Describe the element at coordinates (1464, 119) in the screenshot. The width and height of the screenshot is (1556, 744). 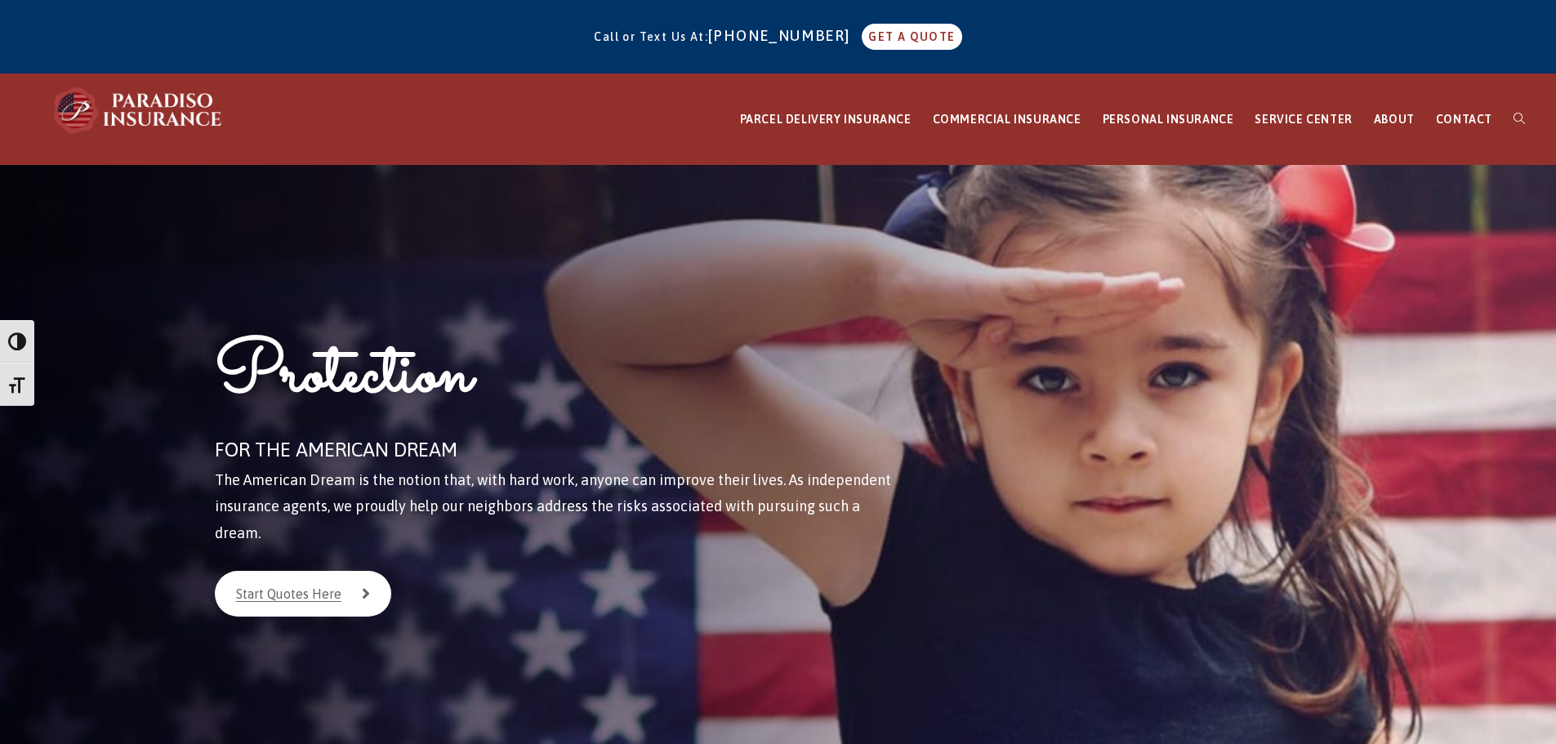
I see `a: CONTACT` at that location.